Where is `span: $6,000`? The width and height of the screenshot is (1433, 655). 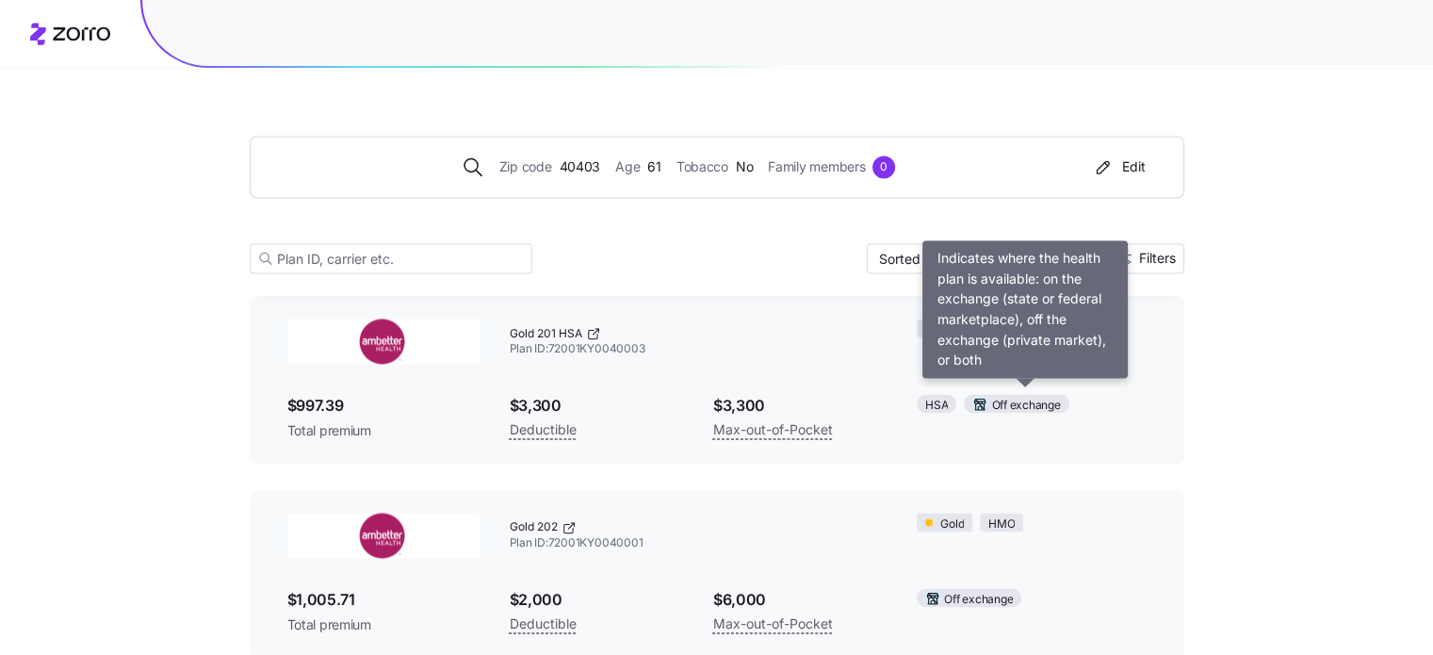
span: $6,000 is located at coordinates (800, 599).